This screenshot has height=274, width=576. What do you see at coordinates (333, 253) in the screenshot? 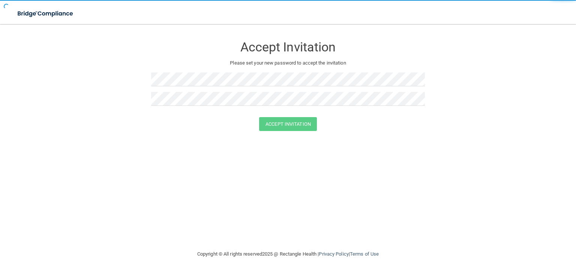
I see `a: Privacy Policy` at bounding box center [333, 253].